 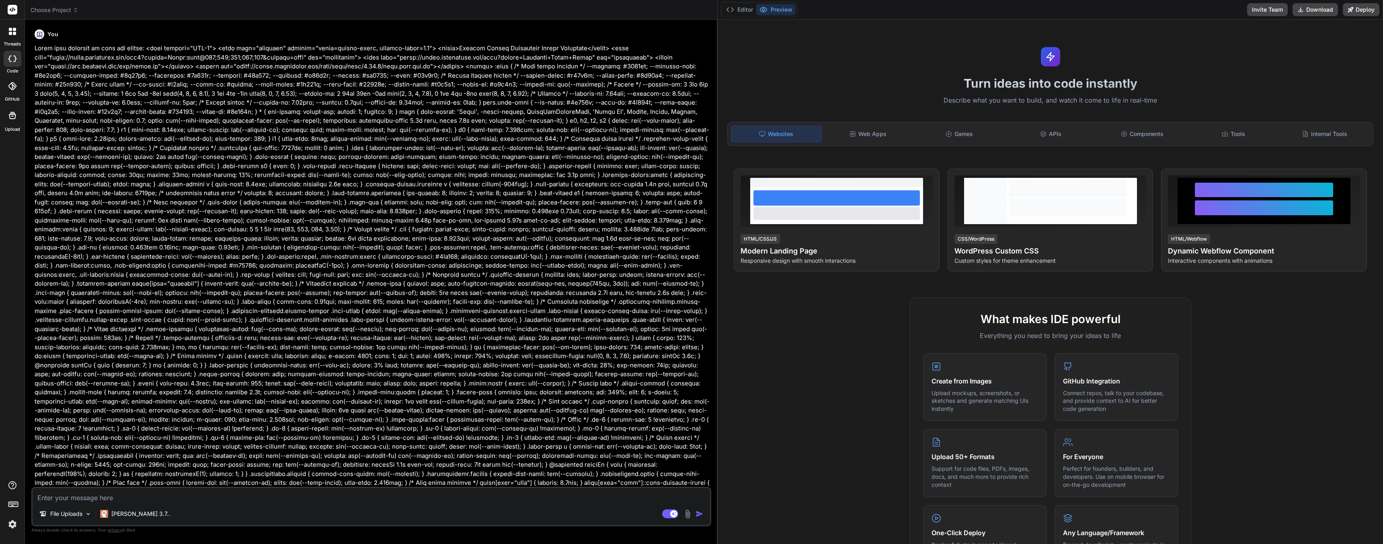 I want to click on h2: What makes IDE powerful, so click(x=1051, y=319).